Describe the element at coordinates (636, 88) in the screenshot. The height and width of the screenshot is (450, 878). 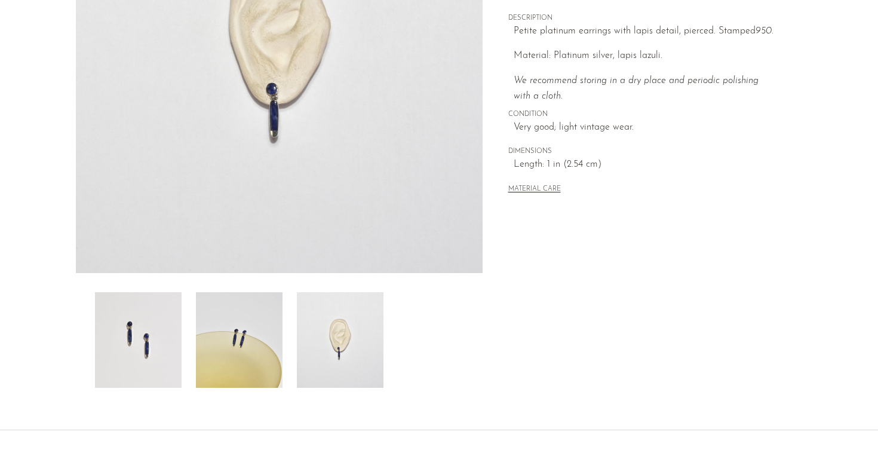
I see `em: We recommend storing in a dry place and periodic polishing with a cloth.` at that location.